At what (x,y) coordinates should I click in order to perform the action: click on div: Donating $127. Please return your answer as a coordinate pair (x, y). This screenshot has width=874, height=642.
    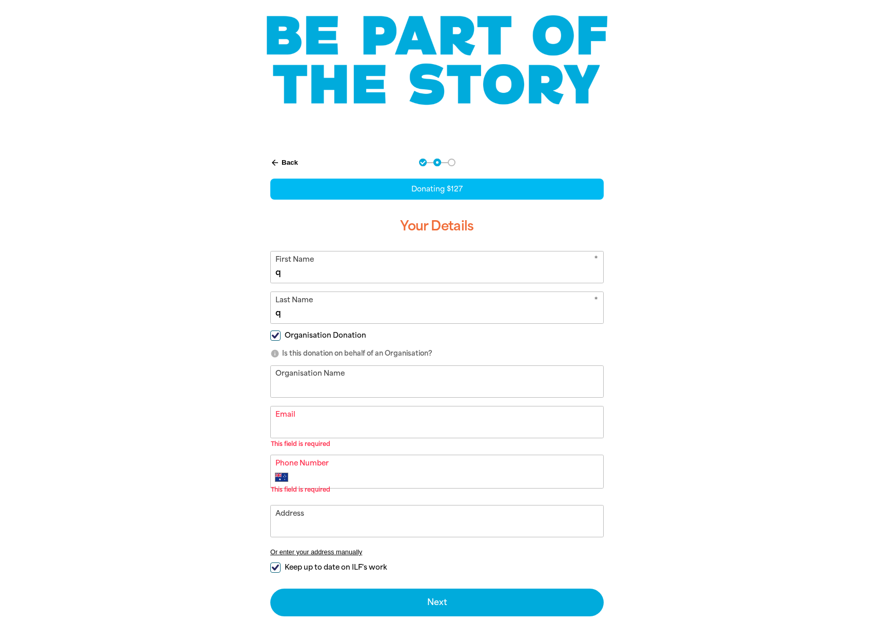
    Looking at the image, I should click on (437, 189).